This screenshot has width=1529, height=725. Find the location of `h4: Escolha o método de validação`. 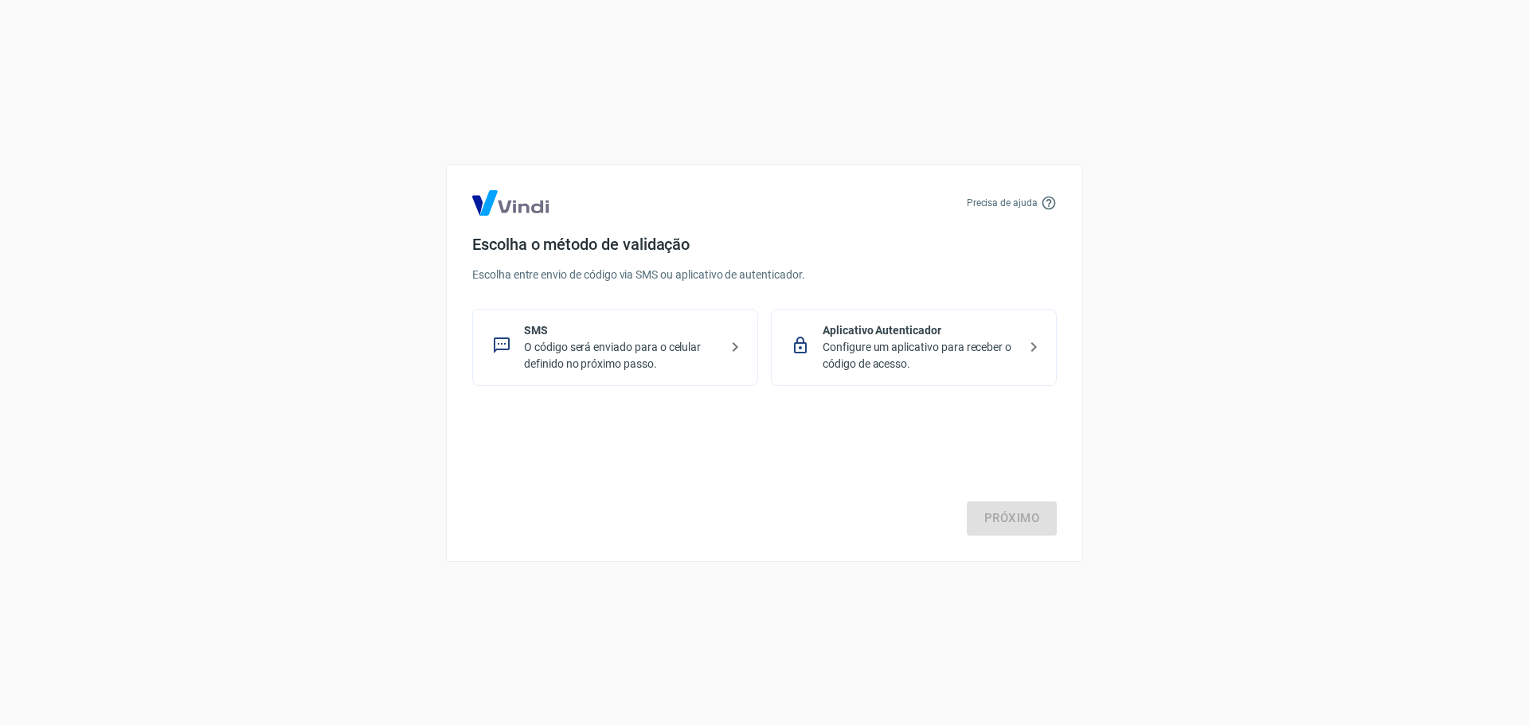

h4: Escolha o método de validação is located at coordinates (764, 244).